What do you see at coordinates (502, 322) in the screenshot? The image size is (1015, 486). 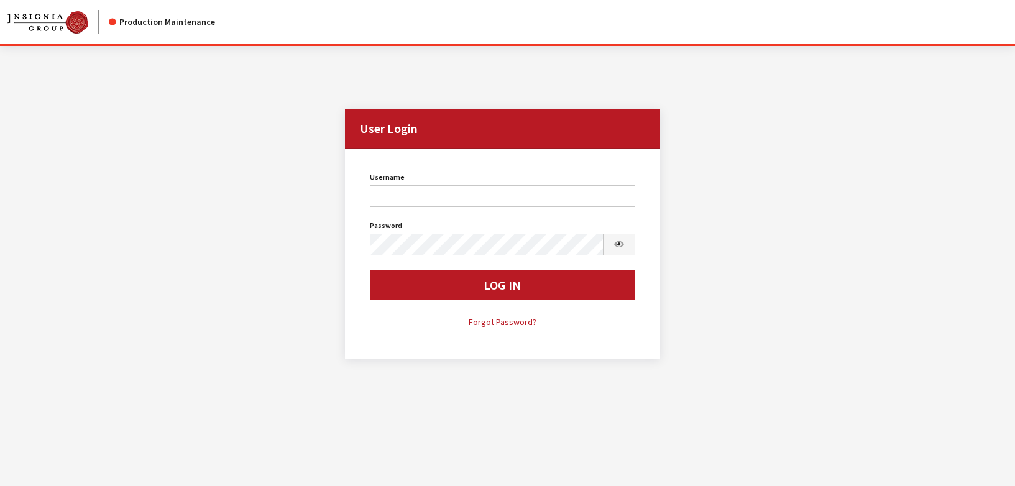 I see `a: Forgot Password?` at bounding box center [502, 322].